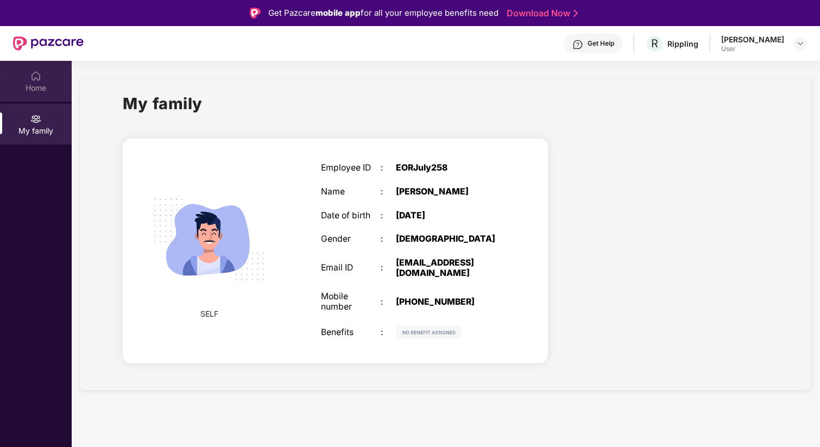 The width and height of the screenshot is (820, 447). What do you see at coordinates (351, 268) in the screenshot?
I see `div: Email ID` at bounding box center [351, 268].